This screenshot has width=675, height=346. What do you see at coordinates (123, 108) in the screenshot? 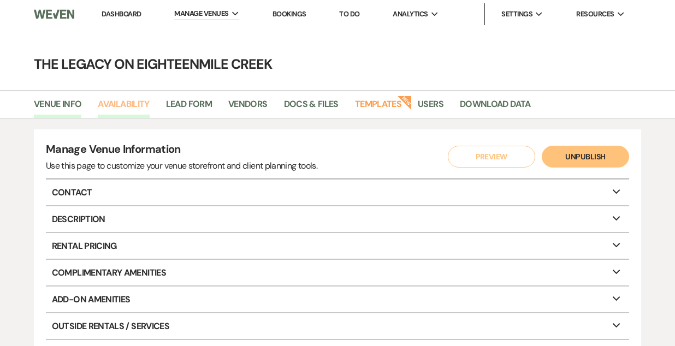
I see `a: Availability` at bounding box center [123, 108].